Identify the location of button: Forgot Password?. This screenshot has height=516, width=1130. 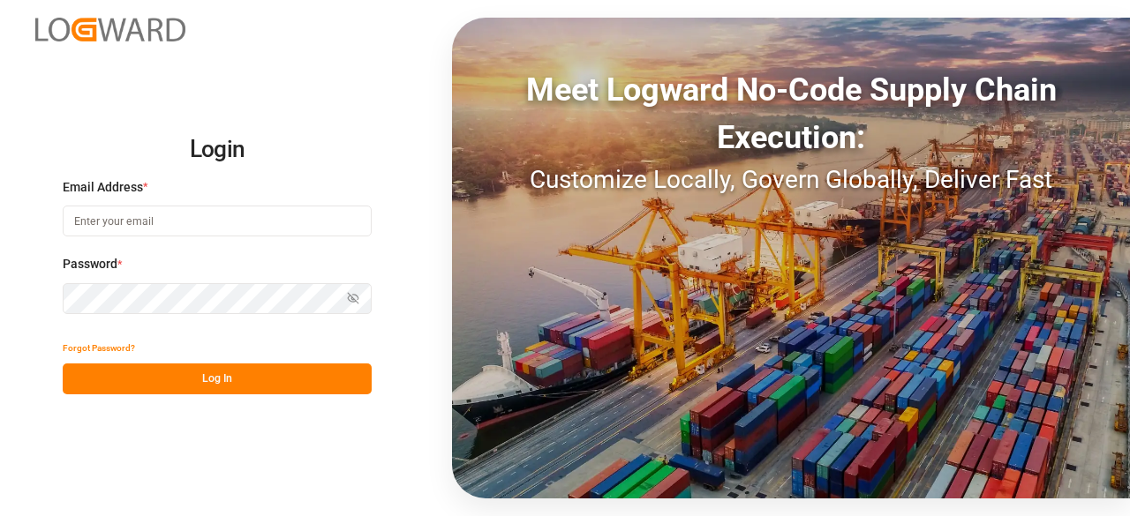
(99, 348).